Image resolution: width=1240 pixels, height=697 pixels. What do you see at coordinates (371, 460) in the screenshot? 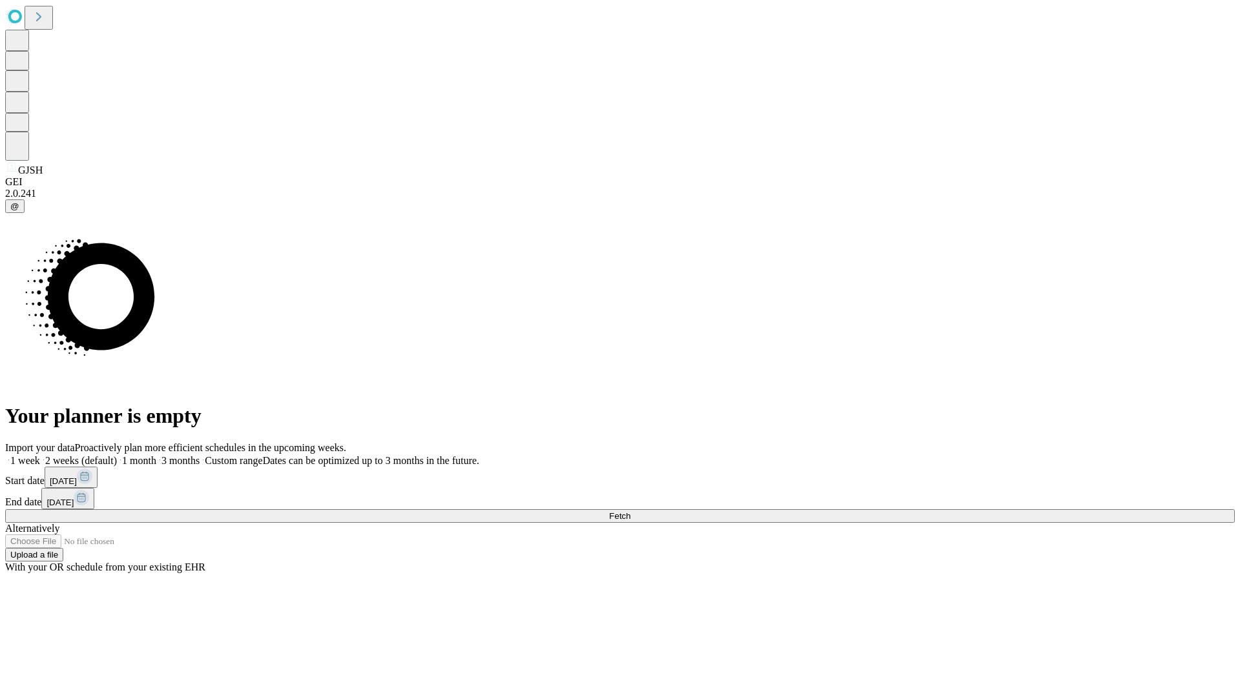
I see `span: Dates can be optimized up to 3 months in the future.` at bounding box center [371, 460].